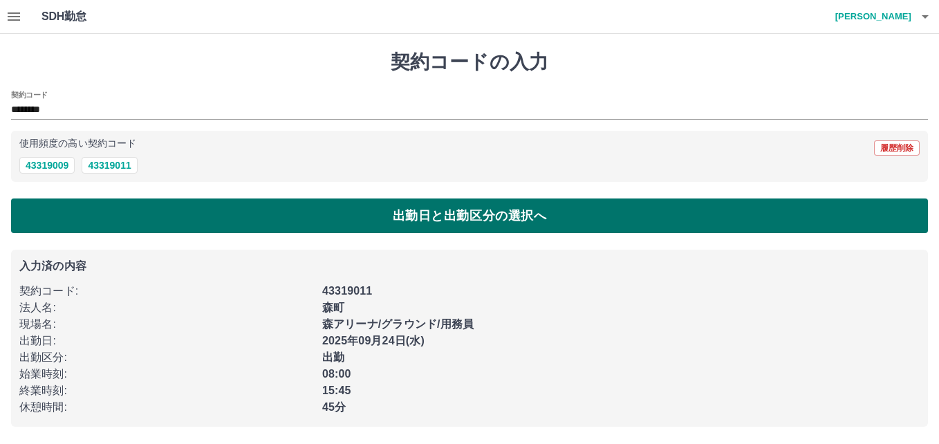 The height and width of the screenshot is (444, 939). I want to click on b: 43319011, so click(347, 290).